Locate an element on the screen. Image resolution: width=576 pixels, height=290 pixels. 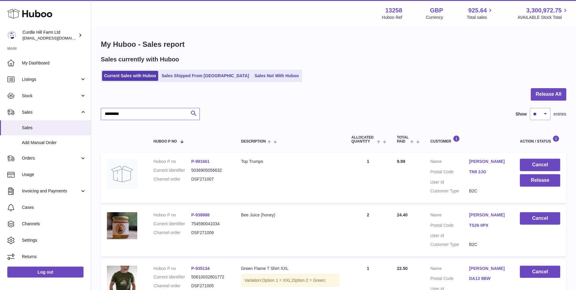
span: Orders is located at coordinates (51, 158).